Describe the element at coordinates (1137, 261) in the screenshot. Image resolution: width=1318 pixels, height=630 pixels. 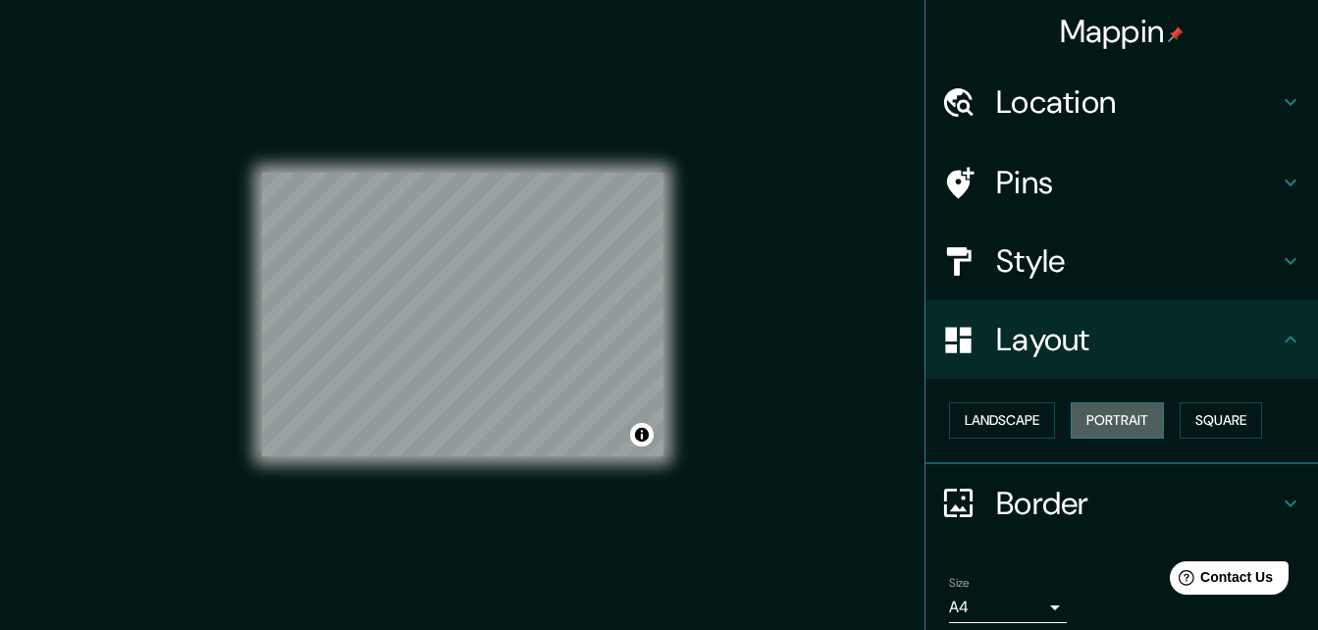
I see `h4: Style` at that location.